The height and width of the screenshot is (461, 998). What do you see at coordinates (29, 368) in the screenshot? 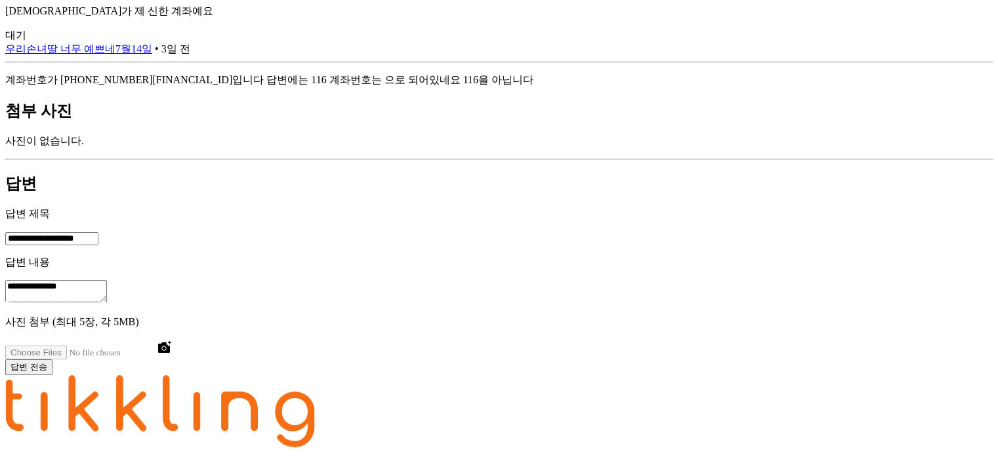
I see `button: 답변 전송` at bounding box center [29, 368].